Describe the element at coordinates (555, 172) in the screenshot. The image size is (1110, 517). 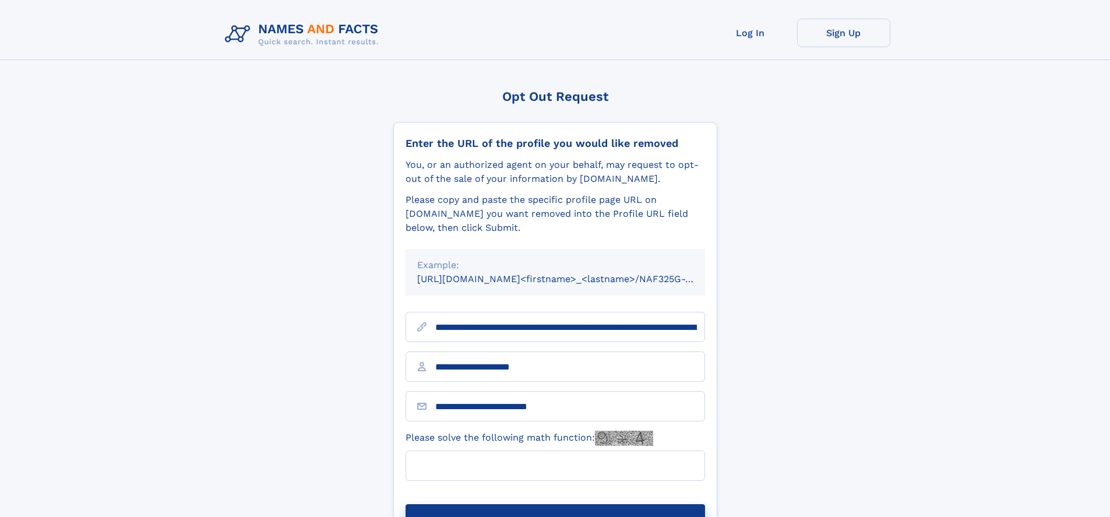
I see `div: You, or an authorized agent on your behalf, may request to opt-out of the sale of your informatio...` at that location.